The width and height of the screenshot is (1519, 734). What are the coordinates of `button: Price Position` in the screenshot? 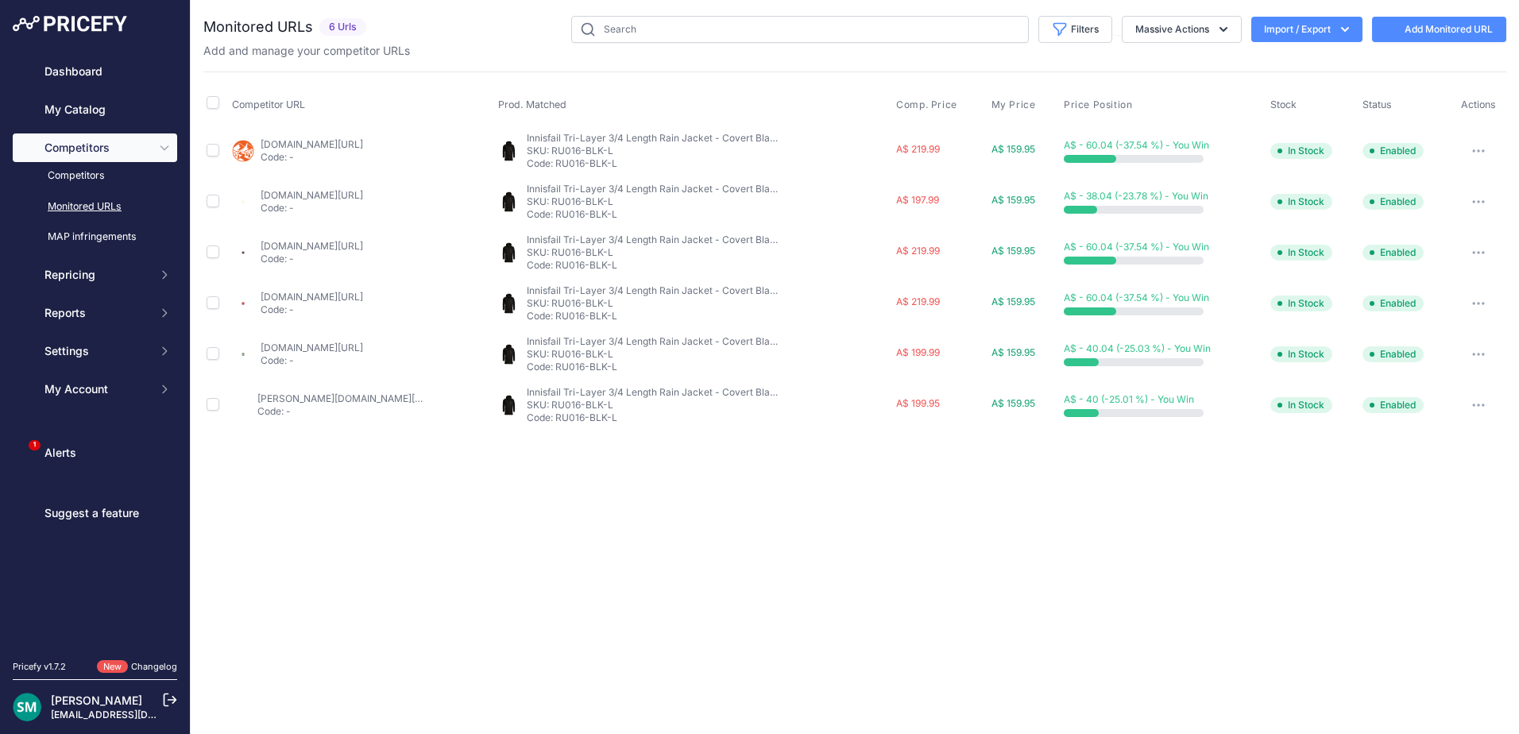 It's located at (1100, 105).